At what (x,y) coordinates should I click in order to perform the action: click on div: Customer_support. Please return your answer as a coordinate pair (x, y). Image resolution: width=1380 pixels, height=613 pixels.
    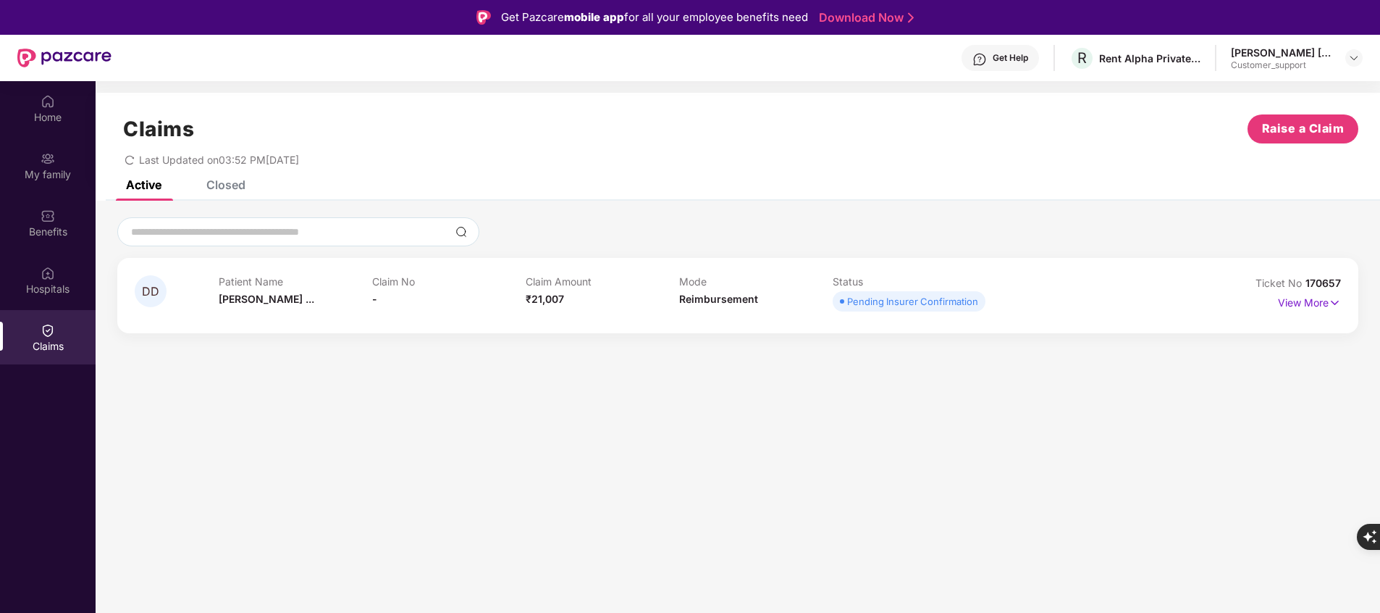
    Looking at the image, I should click on (1282, 65).